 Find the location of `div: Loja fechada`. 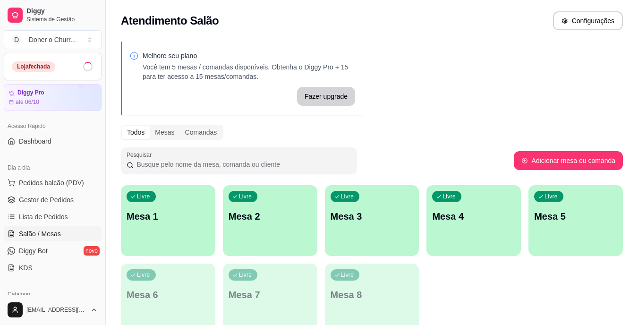

div: Loja fechada is located at coordinates (34, 67).